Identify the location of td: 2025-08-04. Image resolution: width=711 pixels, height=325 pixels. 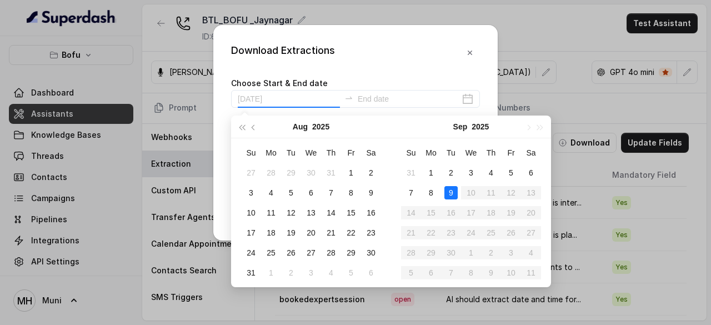
(271, 193).